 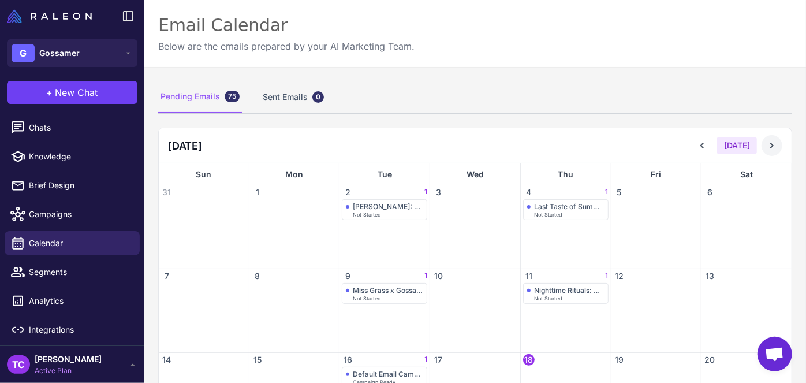 I want to click on span: 7, so click(x=167, y=276).